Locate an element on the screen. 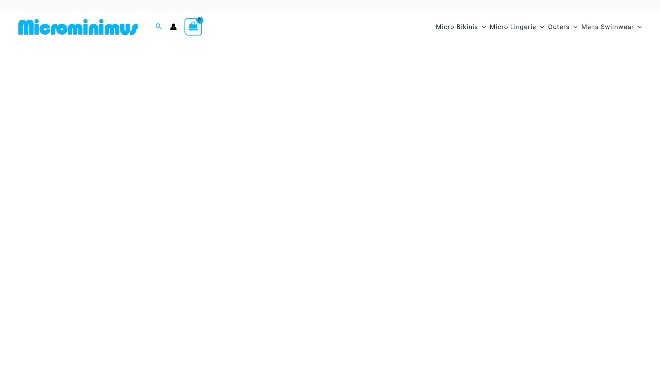  img: MM SHOP LOGO FLAT is located at coordinates (78, 27).